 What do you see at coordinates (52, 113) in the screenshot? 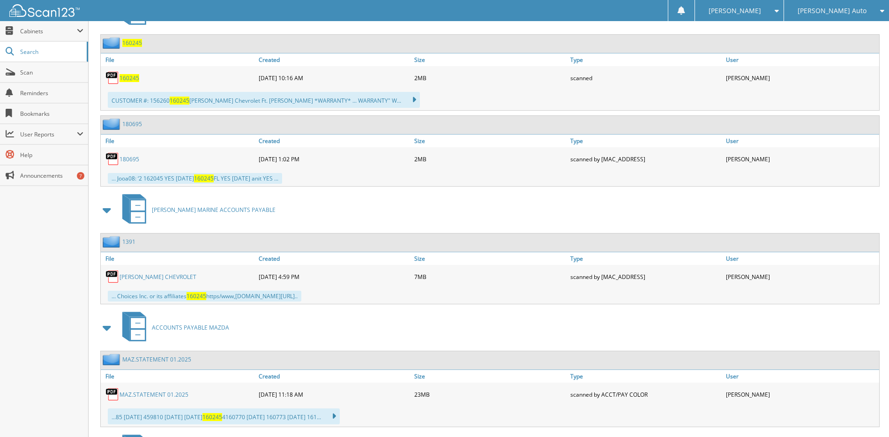
I see `span: Bookmarks` at bounding box center [52, 113].